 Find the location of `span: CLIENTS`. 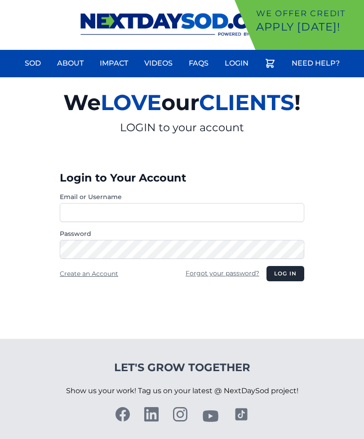

span: CLIENTS is located at coordinates (247, 102).